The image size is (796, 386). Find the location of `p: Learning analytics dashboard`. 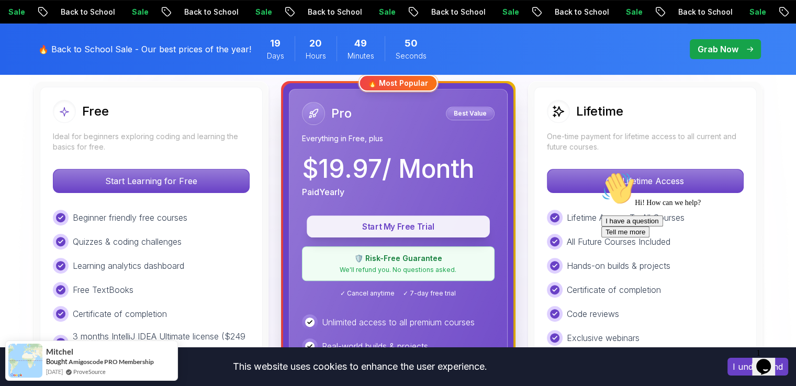

p: Learning analytics dashboard is located at coordinates (128, 266).